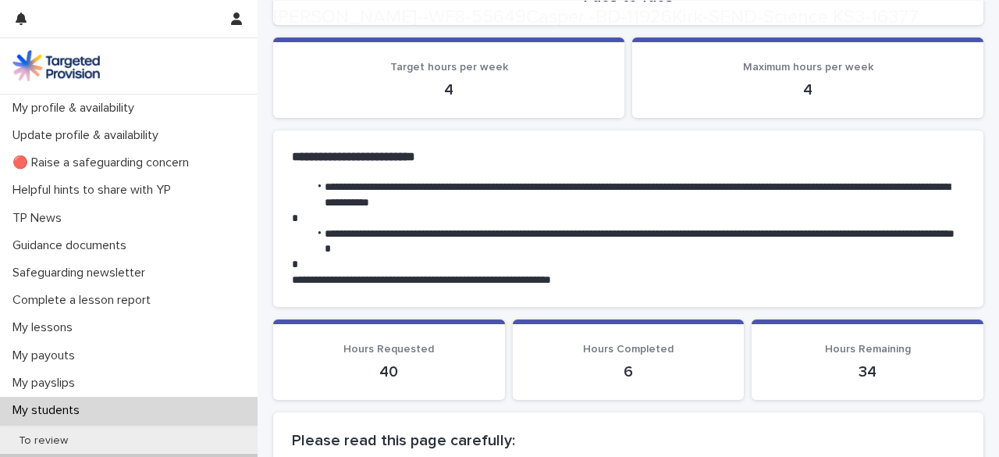  Describe the element at coordinates (56, 66) in the screenshot. I see `img: M5nRWzHhSzIhMunXDL62` at that location.